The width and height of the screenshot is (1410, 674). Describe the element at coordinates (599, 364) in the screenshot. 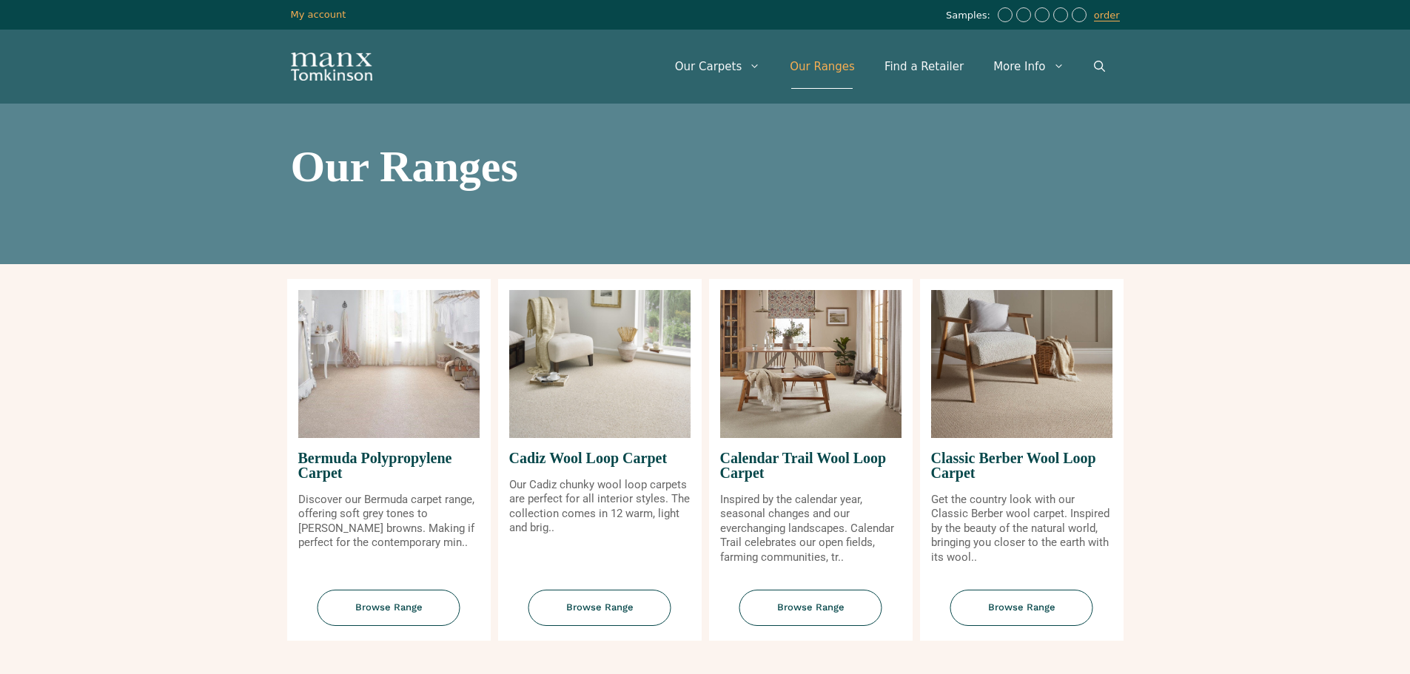

I see `img: Cadiz Wool Loop Carpet` at that location.